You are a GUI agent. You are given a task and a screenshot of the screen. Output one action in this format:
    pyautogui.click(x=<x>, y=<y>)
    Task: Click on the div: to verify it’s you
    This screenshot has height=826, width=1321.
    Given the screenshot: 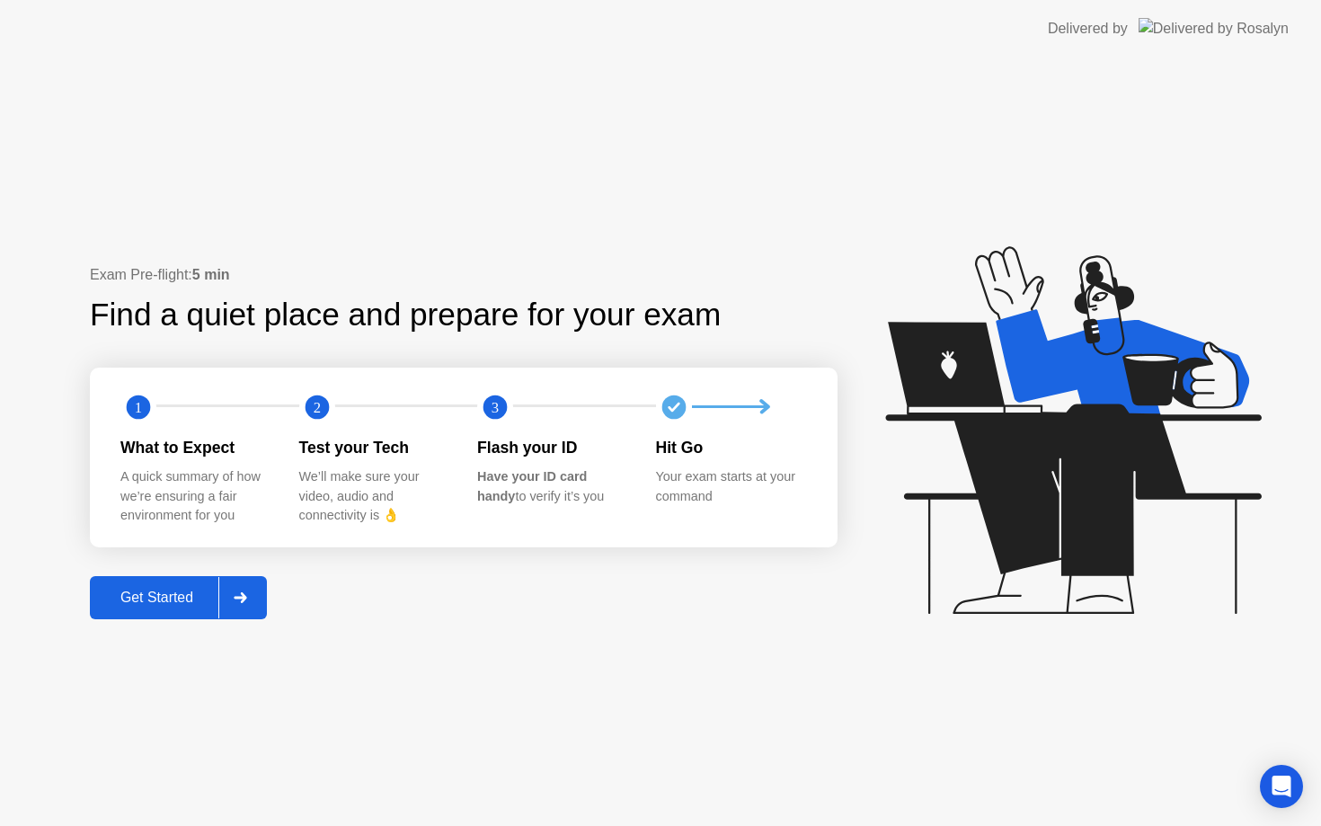 What is the action you would take?
    pyautogui.click(x=552, y=486)
    